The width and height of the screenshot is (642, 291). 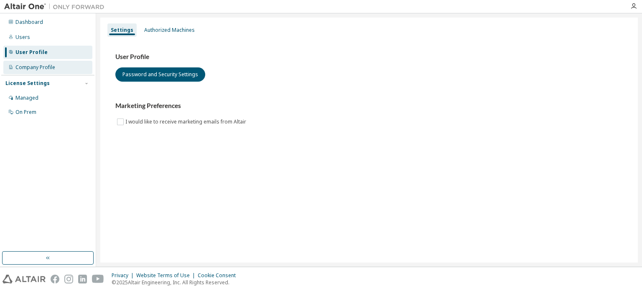 I want to click on p: © 2025 Altair Engineering, Inc. All Rights Reserved., so click(x=176, y=282).